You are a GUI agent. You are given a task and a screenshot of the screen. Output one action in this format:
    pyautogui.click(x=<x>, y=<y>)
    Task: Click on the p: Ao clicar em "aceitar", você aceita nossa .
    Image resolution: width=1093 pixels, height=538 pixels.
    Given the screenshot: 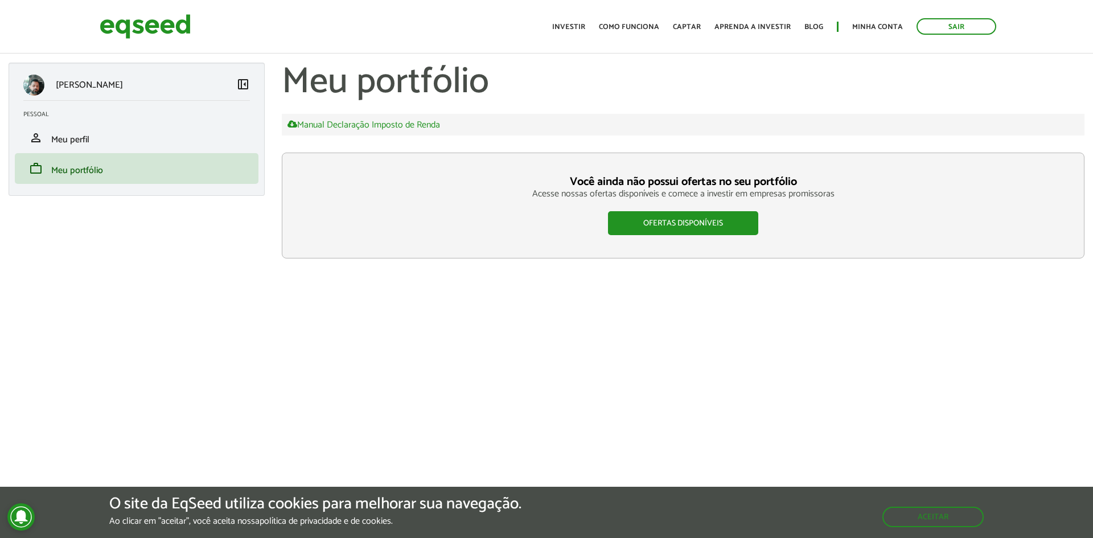 What is the action you would take?
    pyautogui.click(x=315, y=521)
    